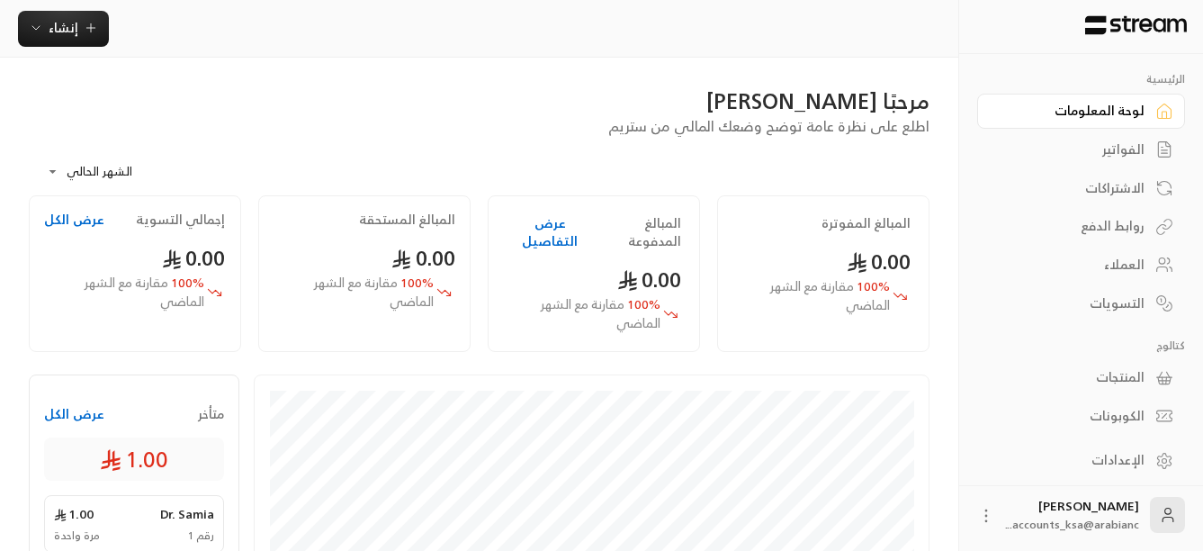 The image size is (1203, 551). I want to click on div: المنتجات, so click(1072, 377).